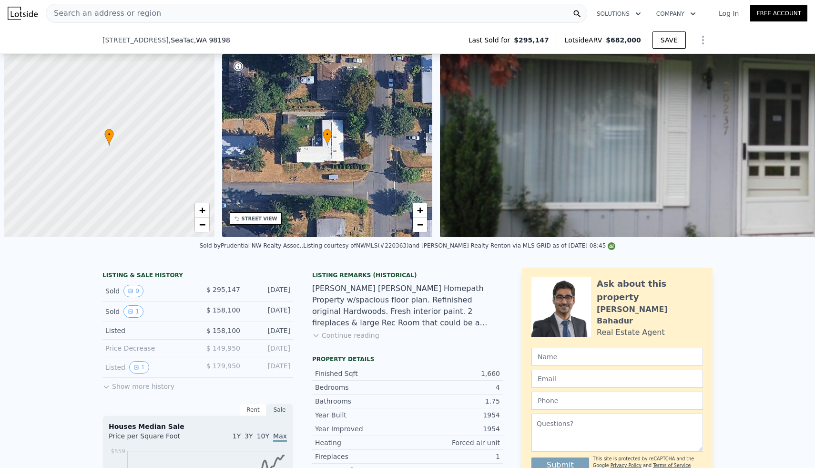 Image resolution: width=815 pixels, height=468 pixels. I want to click on button: Show Options, so click(703, 40).